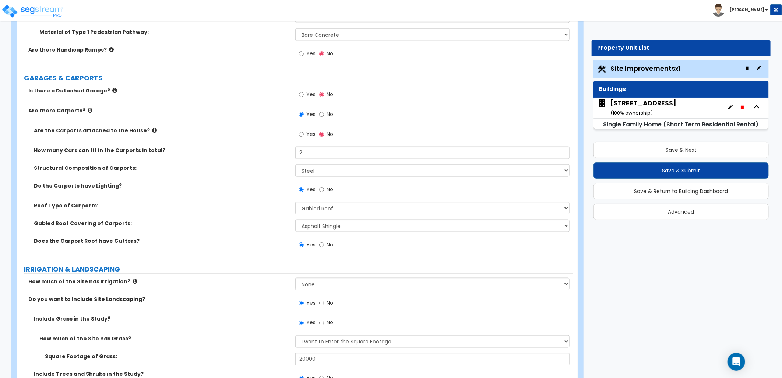 This screenshot has height=378, width=782. Describe the element at coordinates (162, 241) in the screenshot. I see `label: Does the Carport Roof have Gutters?` at that location.